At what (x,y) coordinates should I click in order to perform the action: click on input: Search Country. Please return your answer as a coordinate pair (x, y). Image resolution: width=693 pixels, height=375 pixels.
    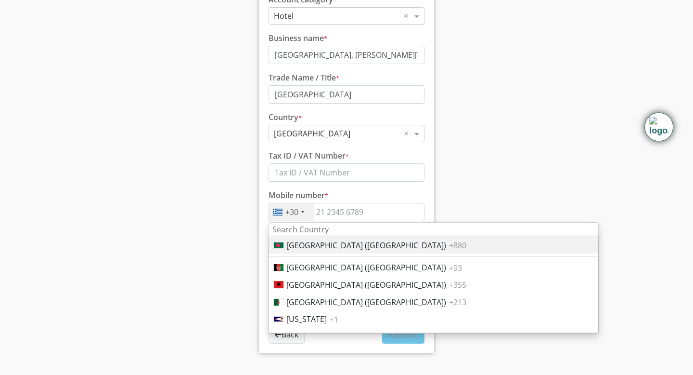
    Looking at the image, I should click on (434, 229).